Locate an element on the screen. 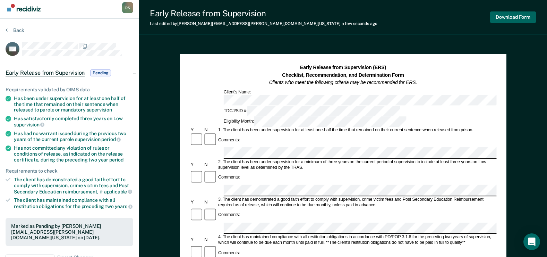 The height and width of the screenshot is (257, 547). span: Early Release from Supervision is located at coordinates (45, 73).